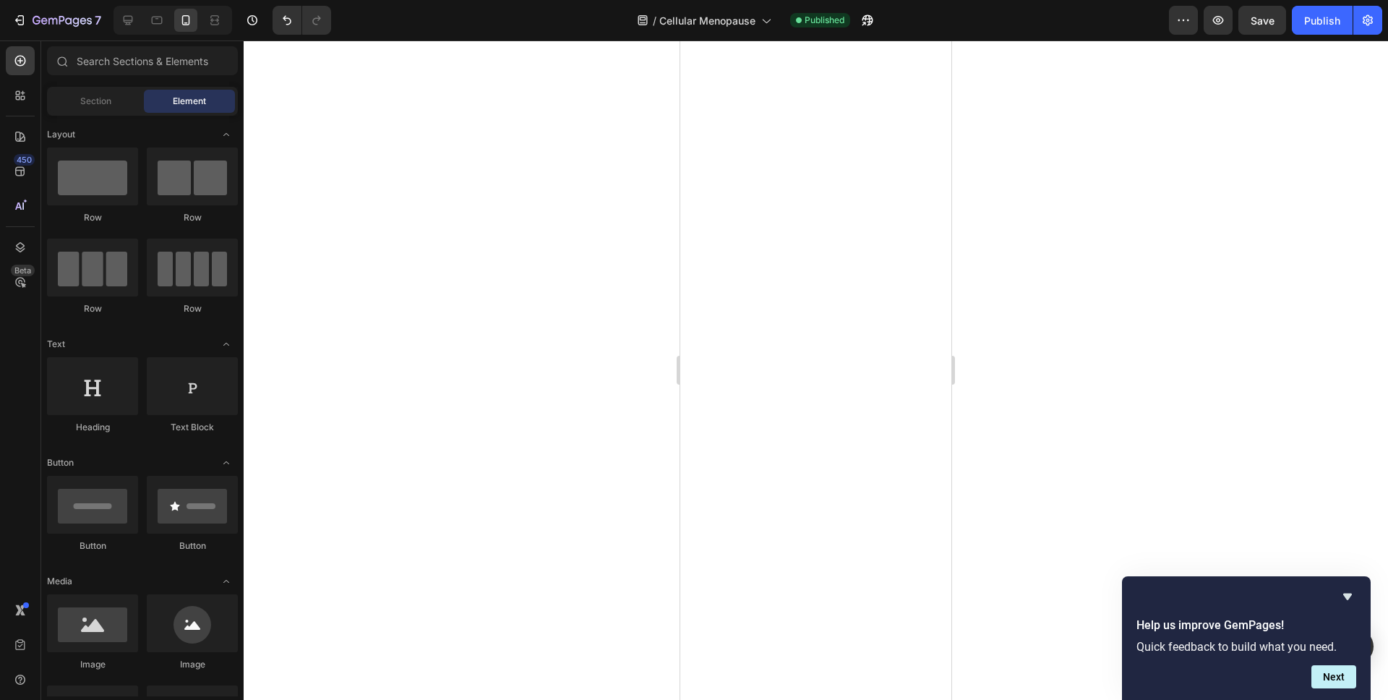  What do you see at coordinates (95, 101) in the screenshot?
I see `span: Section` at bounding box center [95, 101].